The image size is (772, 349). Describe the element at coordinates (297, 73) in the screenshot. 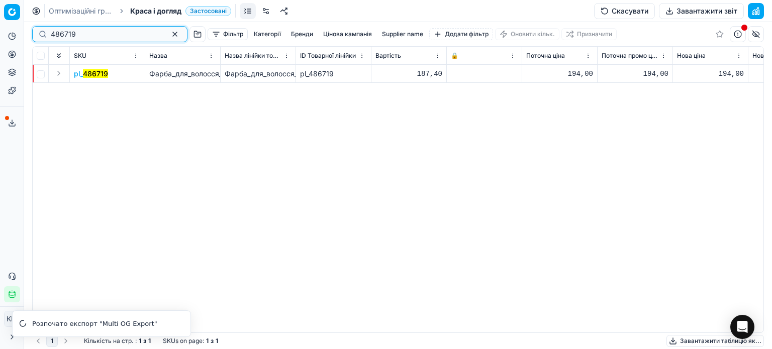

I see `span: Фарба_для_волосся_Syoss_відтінок_4-86_шоколадний_каштановий_без_аміаку_115_мл` at that location.